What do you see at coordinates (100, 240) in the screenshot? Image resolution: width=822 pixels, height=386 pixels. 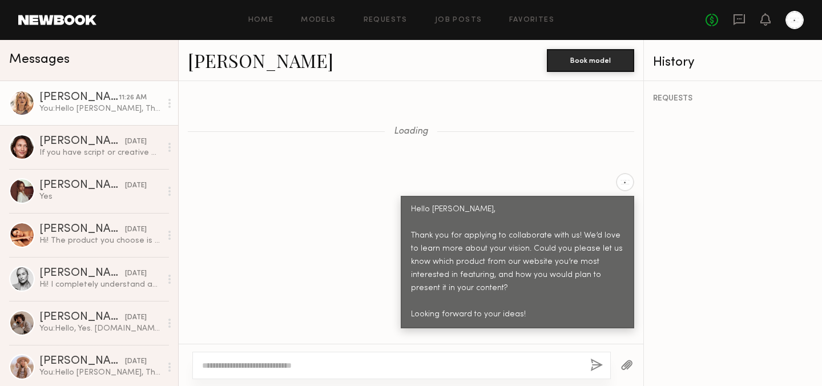 I see `div: Hi! The product you choose is fine, I like all the products in general, no problem!` at bounding box center [100, 240].